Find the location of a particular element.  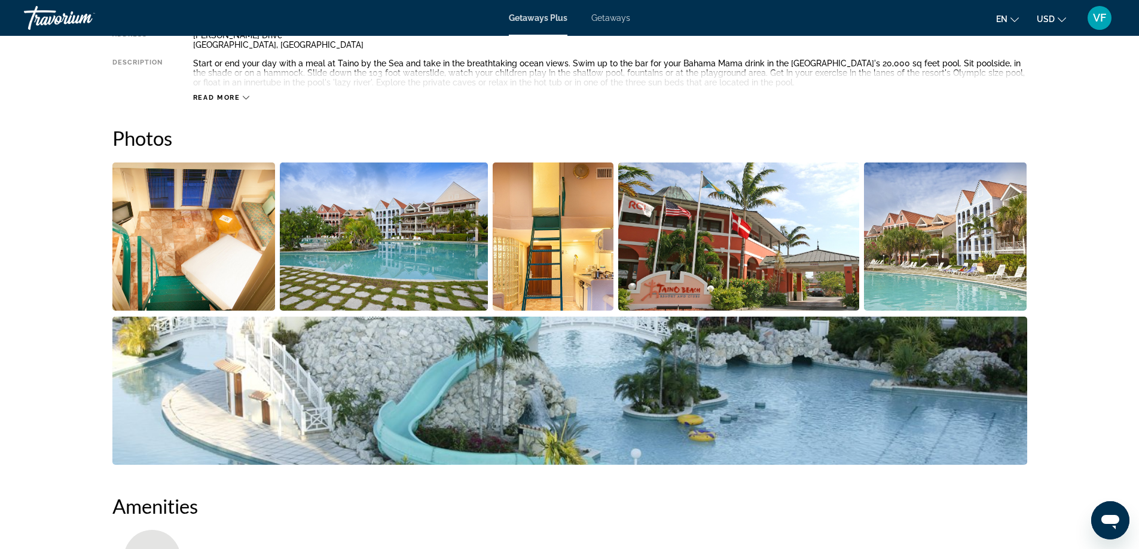

span: VF is located at coordinates (1099, 18).